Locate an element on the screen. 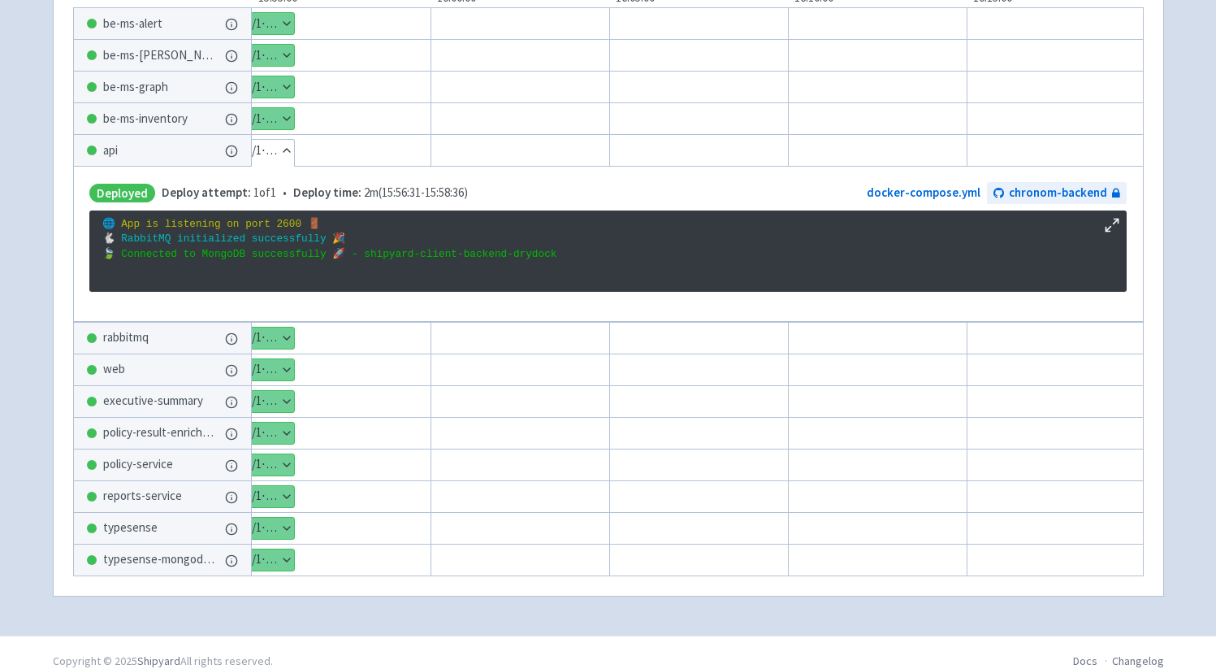 The image size is (1216, 669). a: Docs is located at coordinates (1085, 660).